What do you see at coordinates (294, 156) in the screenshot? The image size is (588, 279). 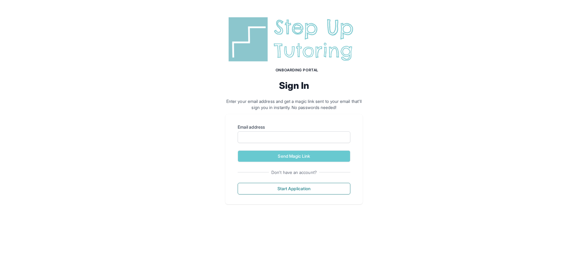 I see `button: Send Magic Link` at bounding box center [294, 156].